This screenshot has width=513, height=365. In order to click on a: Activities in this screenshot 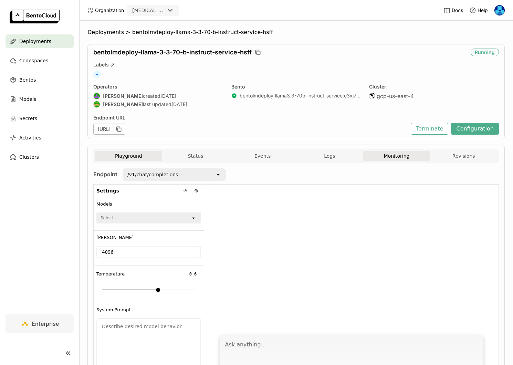, I will do `click(40, 138)`.